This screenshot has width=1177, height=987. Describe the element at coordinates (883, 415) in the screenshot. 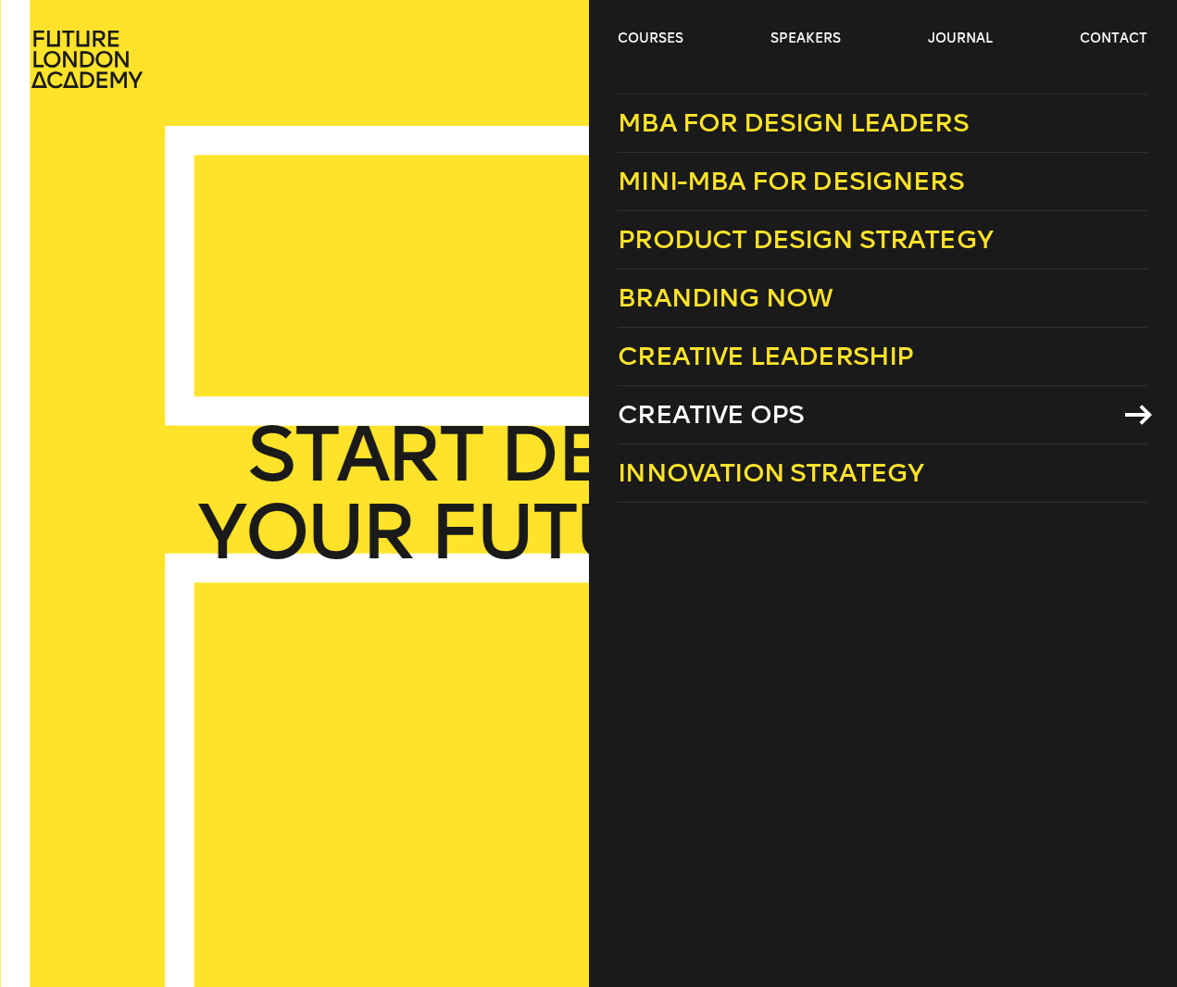

I see `a: Creative Ops` at that location.